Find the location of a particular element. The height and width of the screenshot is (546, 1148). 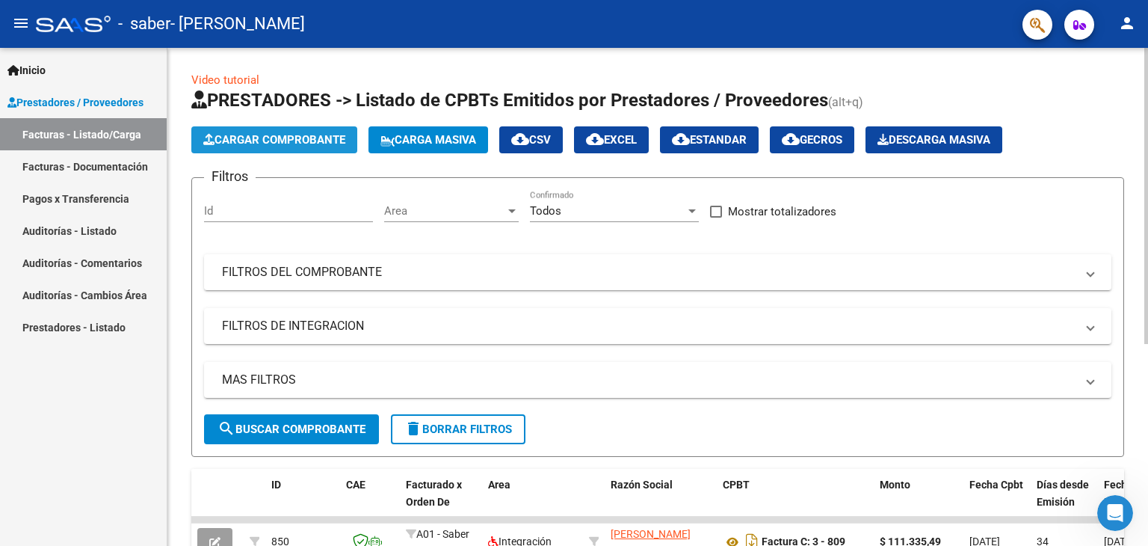

datatable-header-cell: Días desde Emisión is located at coordinates (1065, 502).